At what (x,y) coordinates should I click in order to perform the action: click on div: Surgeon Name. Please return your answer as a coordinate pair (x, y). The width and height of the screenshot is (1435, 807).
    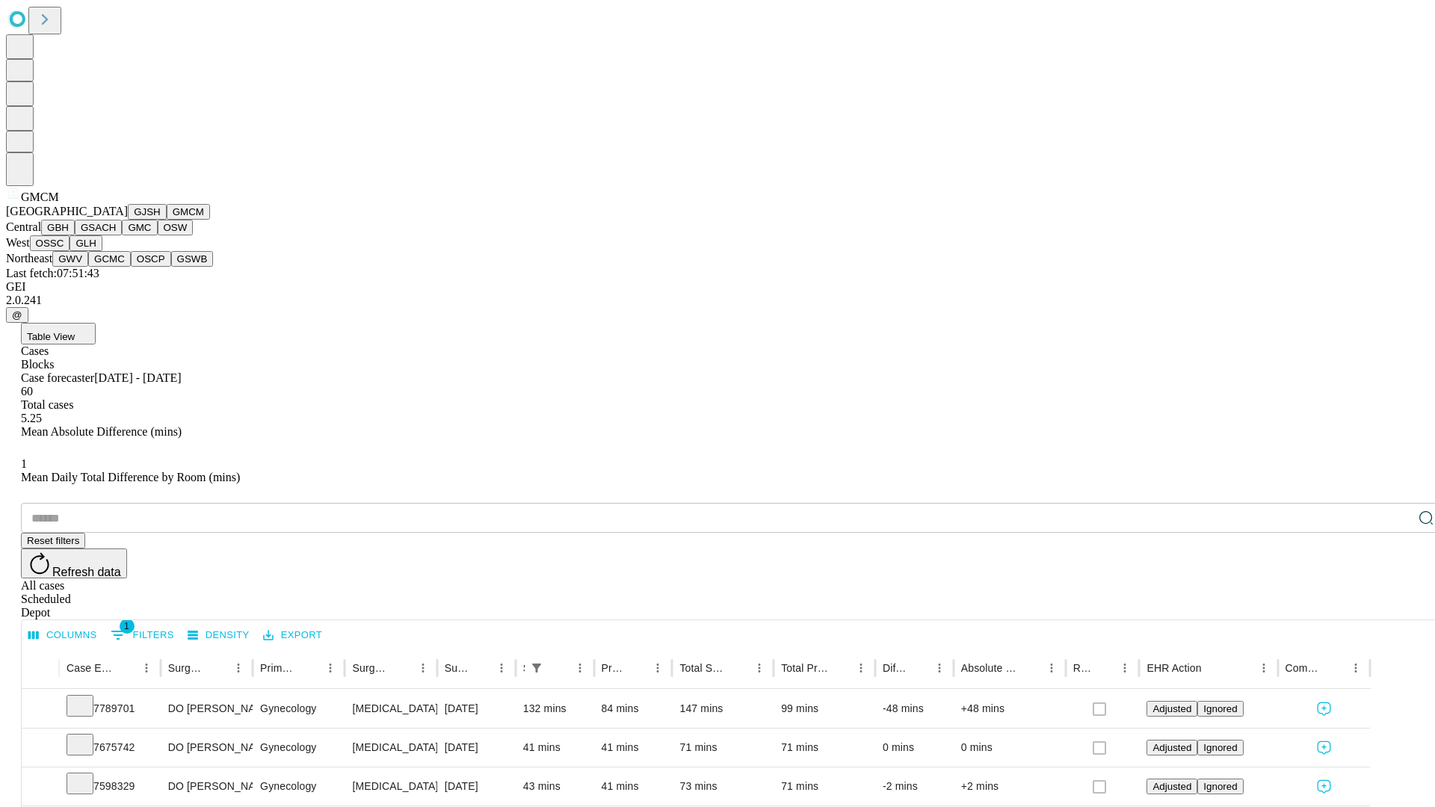
    Looking at the image, I should click on (187, 668).